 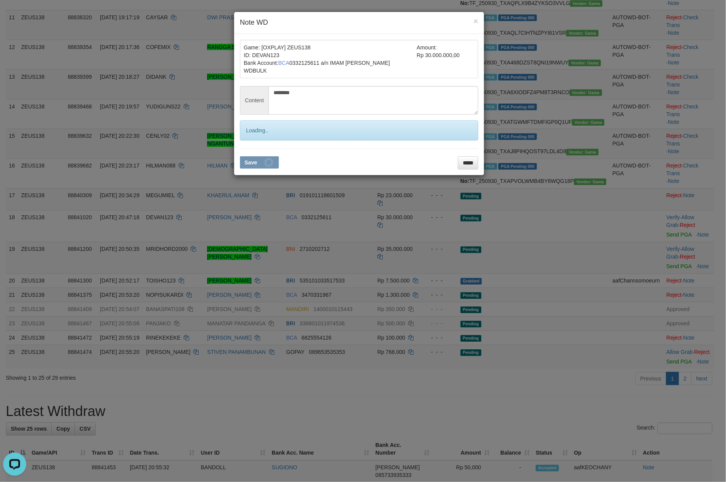 What do you see at coordinates (15, 15) in the screenshot?
I see `button: Open LiveChat chat widget` at bounding box center [15, 15].